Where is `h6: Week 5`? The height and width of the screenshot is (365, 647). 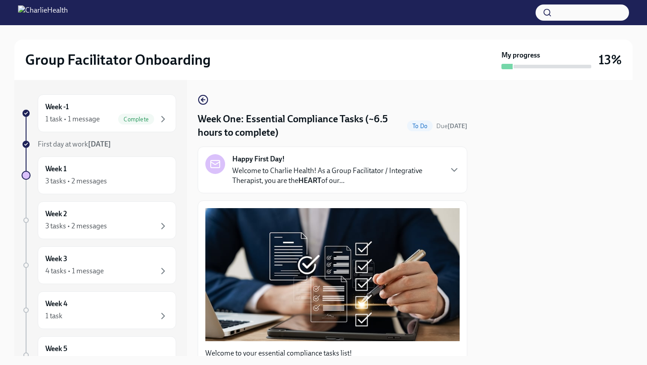
h6: Week 5 is located at coordinates (56, 349).